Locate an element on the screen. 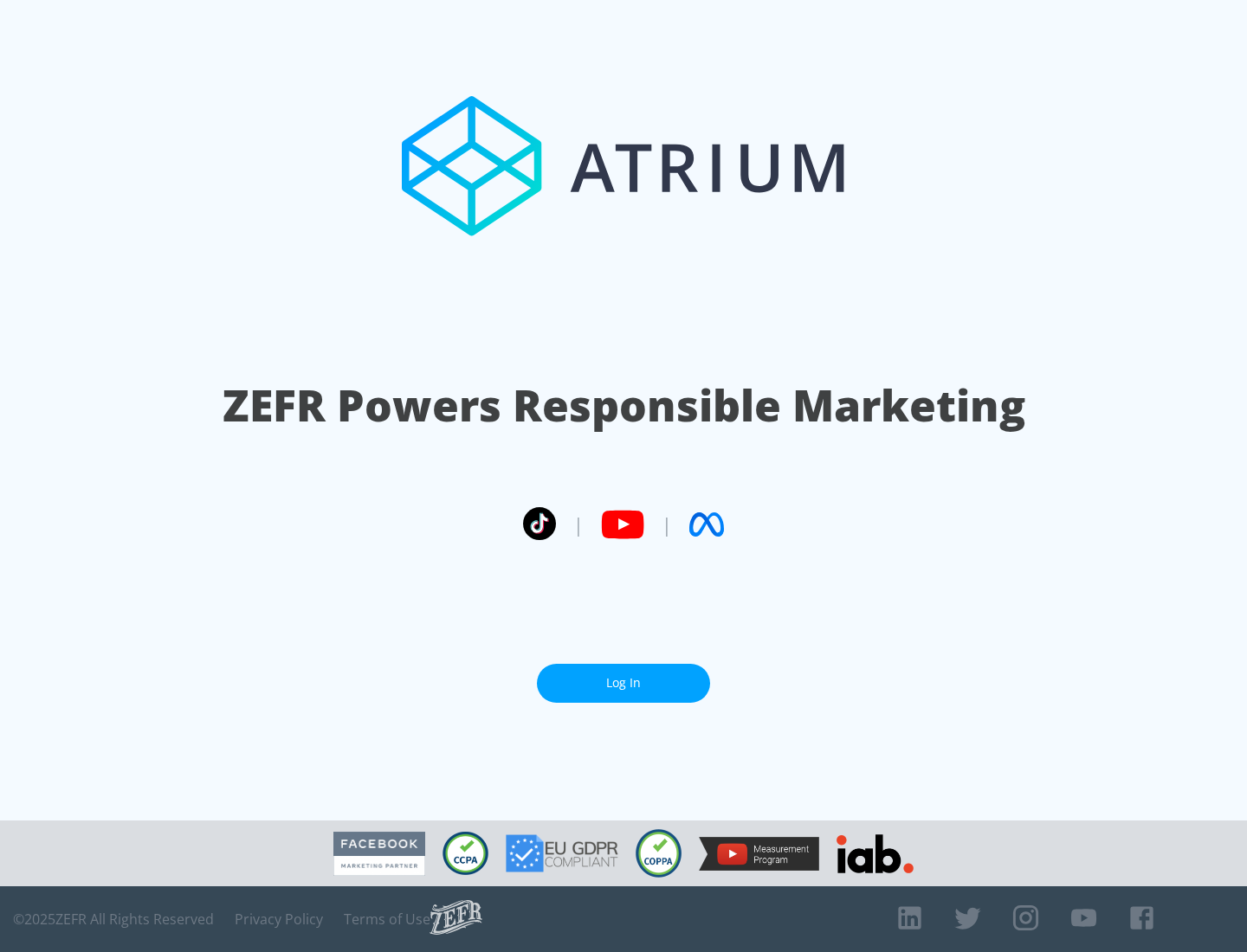 The image size is (1247, 952). a: Privacy Policy is located at coordinates (279, 920).